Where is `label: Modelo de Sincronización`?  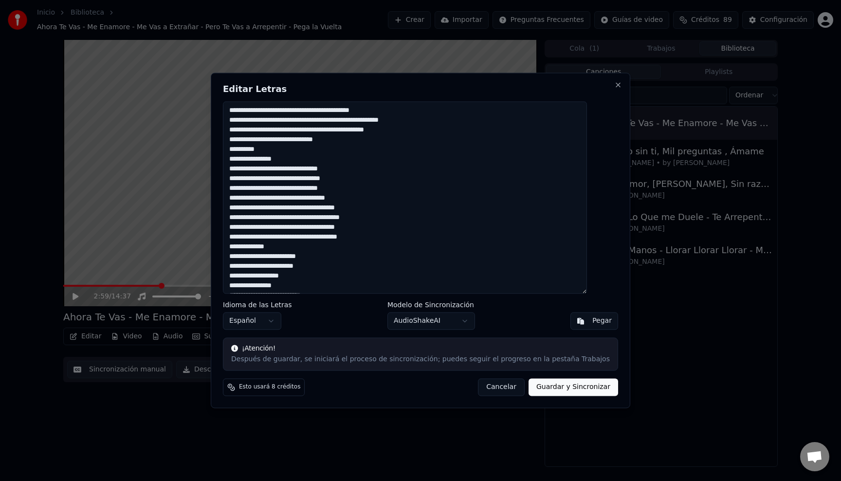 label: Modelo de Sincronización is located at coordinates (431, 305).